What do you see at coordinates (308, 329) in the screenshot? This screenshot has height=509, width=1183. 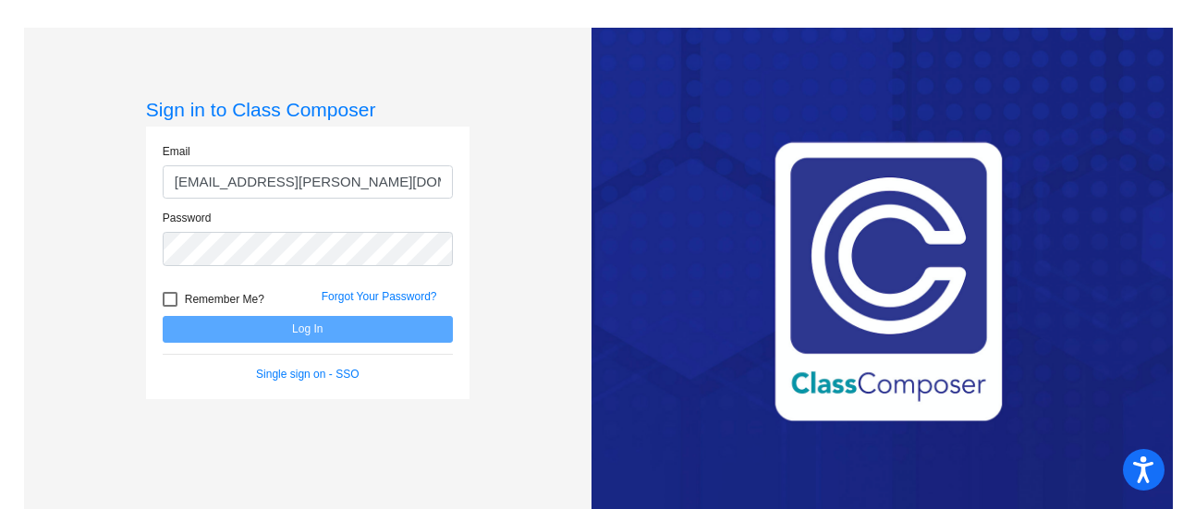 I see `button: Log In` at bounding box center [308, 329].